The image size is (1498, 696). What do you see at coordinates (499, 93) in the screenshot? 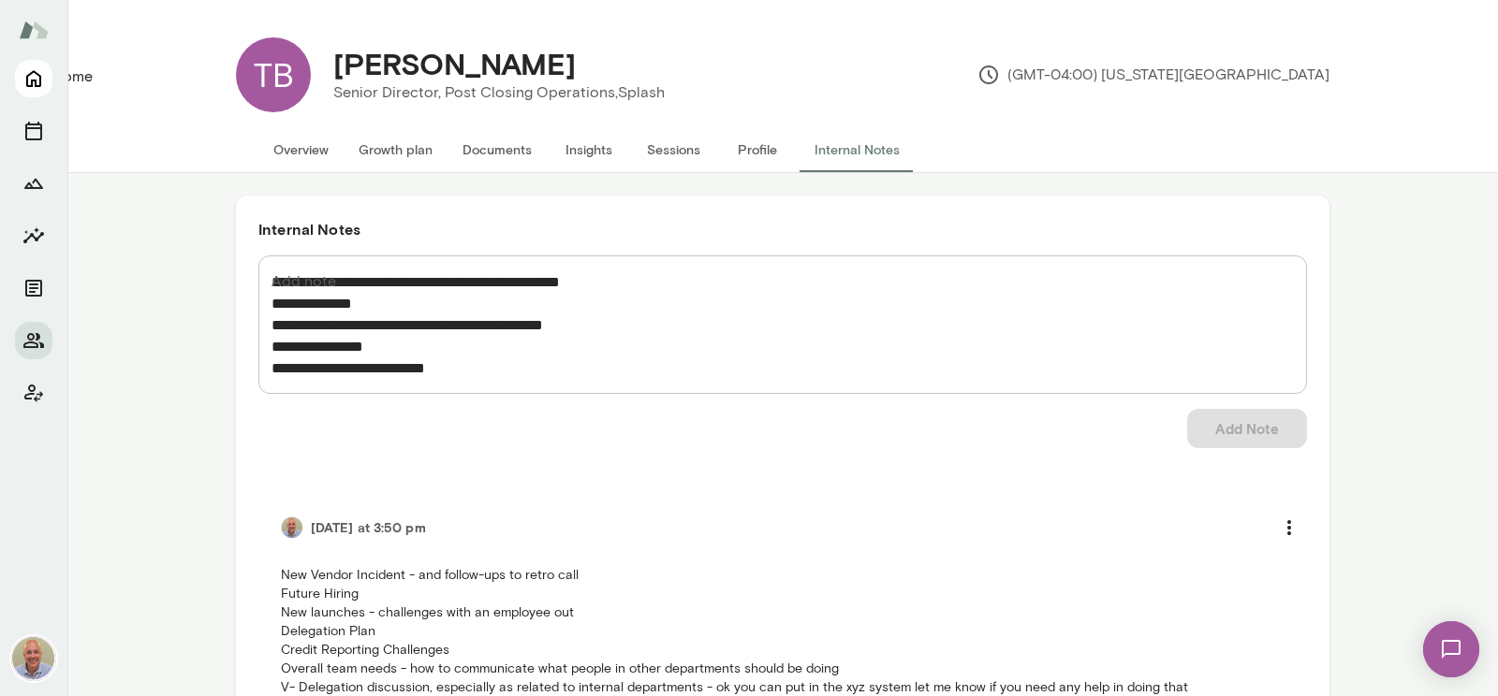
I see `p: Senior Director, Post Closing Operations, Splash` at bounding box center [499, 93].